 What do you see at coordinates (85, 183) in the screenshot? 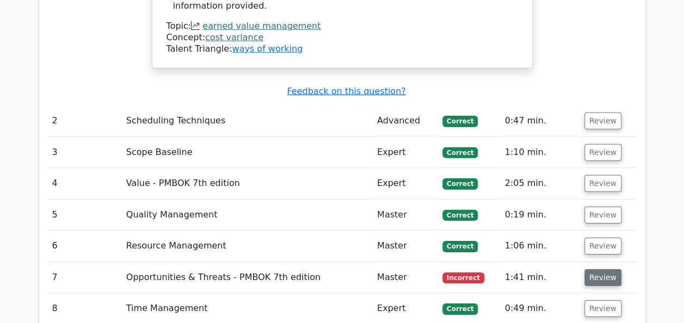
I see `td: 4` at bounding box center [85, 183].